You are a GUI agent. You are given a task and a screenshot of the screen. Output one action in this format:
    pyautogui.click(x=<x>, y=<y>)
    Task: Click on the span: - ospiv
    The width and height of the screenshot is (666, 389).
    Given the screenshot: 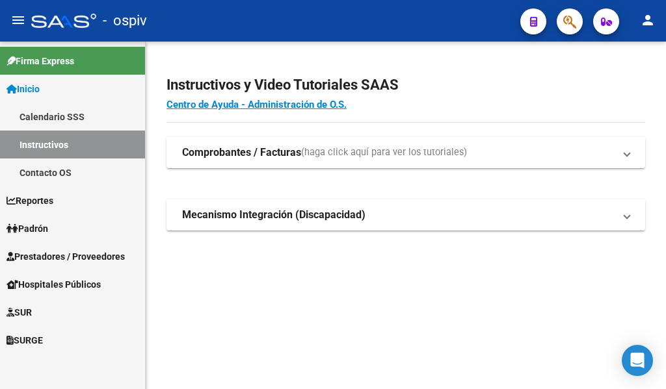 What is the action you would take?
    pyautogui.click(x=125, y=21)
    